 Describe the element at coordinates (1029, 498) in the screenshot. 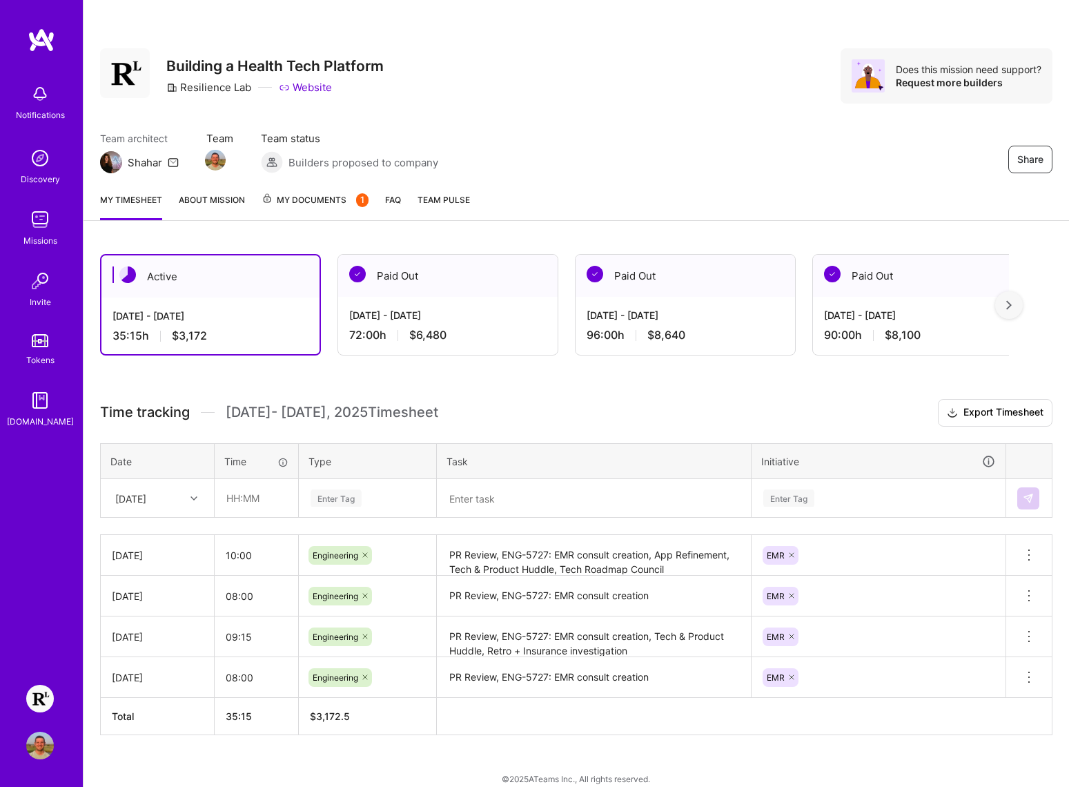

I see `img: Submit` at that location.